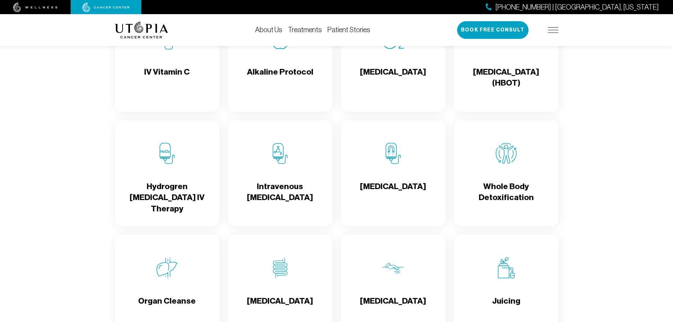  I want to click on img: Whole Body Detoxification, so click(506, 153).